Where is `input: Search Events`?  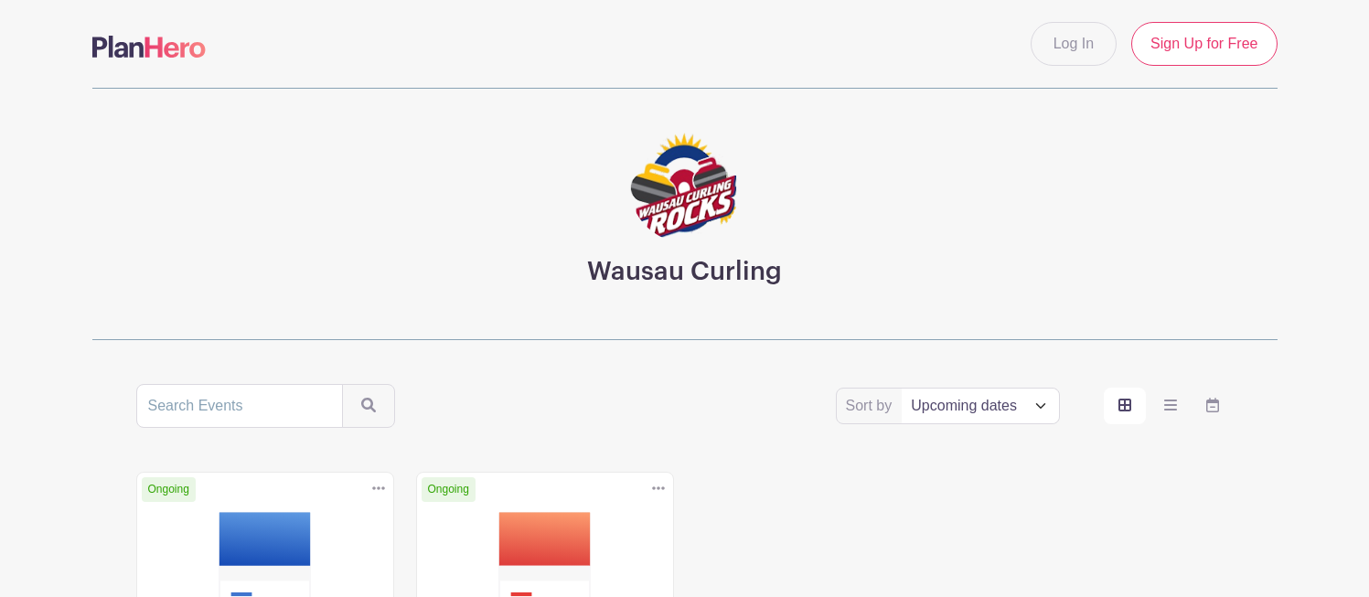
input: Search Events is located at coordinates (240, 406).